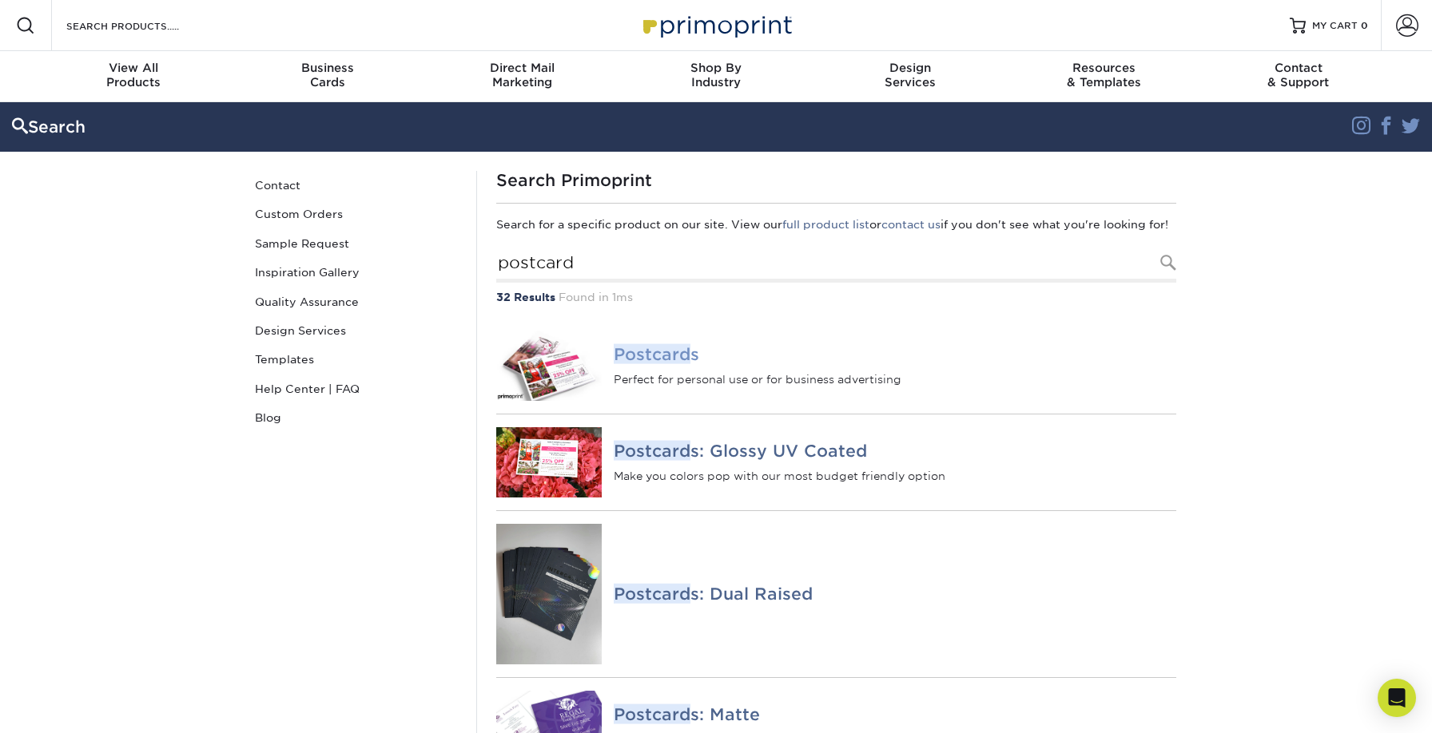 The width and height of the screenshot is (1432, 733). I want to click on a: DesignServices, so click(909, 77).